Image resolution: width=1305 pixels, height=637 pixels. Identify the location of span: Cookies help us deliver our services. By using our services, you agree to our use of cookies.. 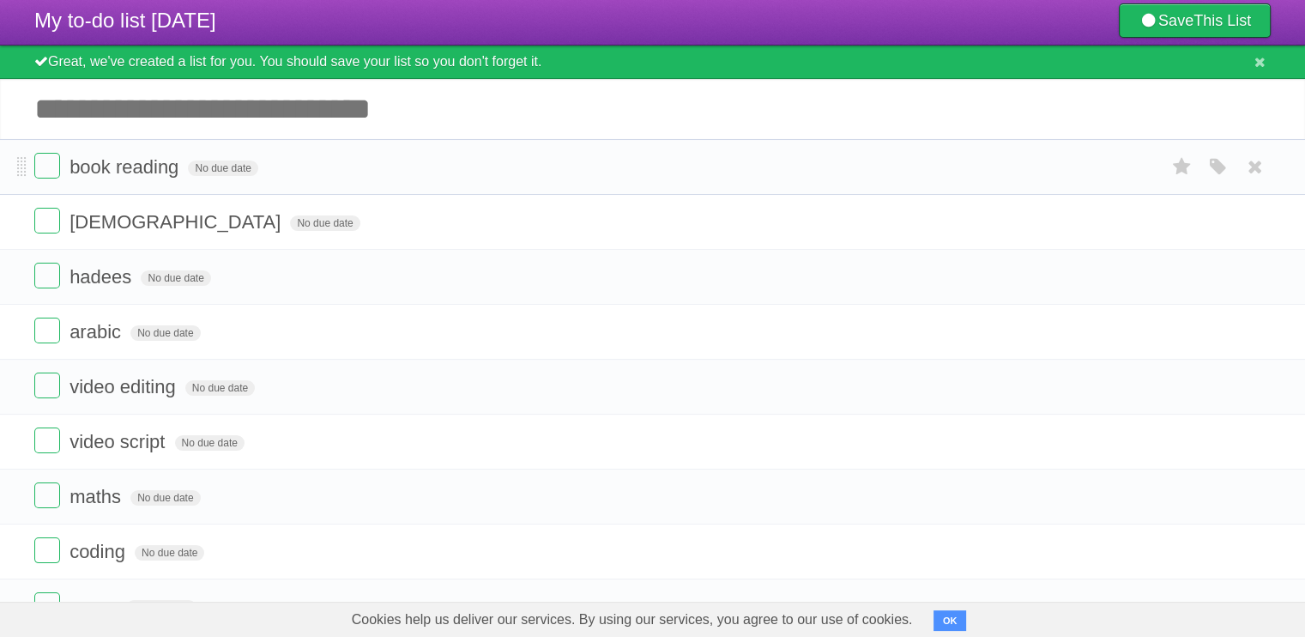
(632, 619).